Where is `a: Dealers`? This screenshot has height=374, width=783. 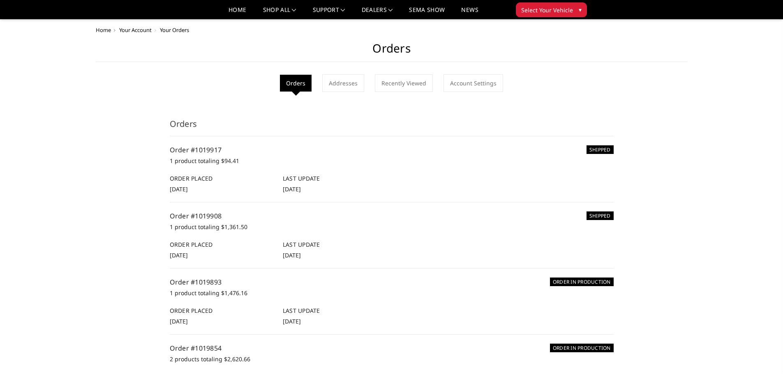 a: Dealers is located at coordinates (377, 13).